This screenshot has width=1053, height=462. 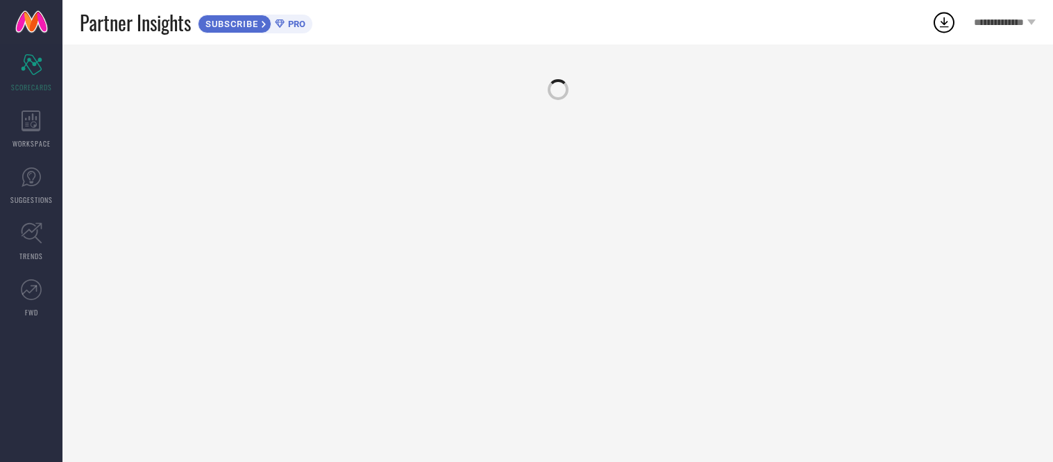 I want to click on span: PRO, so click(x=295, y=24).